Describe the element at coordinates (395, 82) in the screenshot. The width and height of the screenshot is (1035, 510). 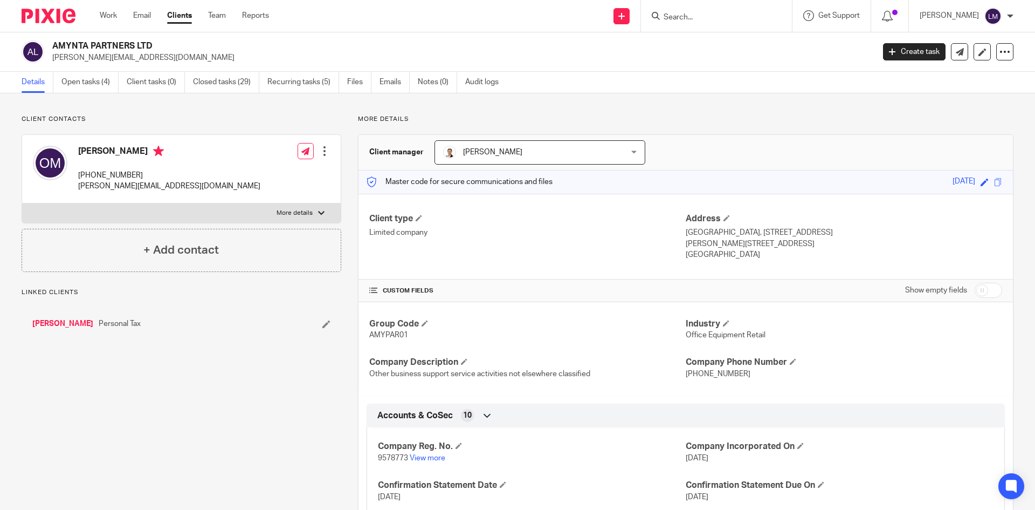
I see `a: Emails` at that location.